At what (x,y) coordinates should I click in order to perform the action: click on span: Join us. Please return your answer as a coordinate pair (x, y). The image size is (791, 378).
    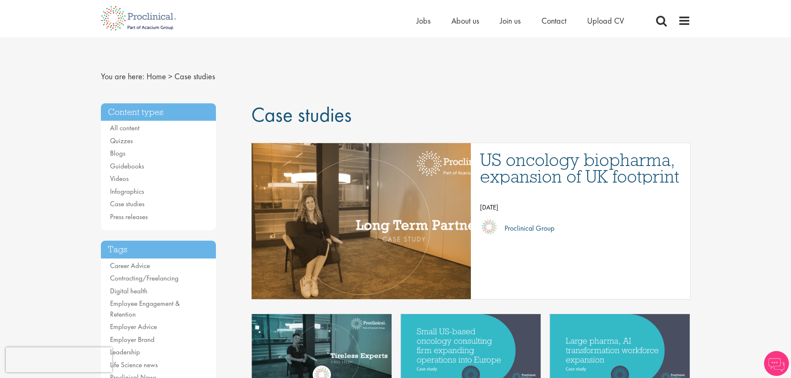
    Looking at the image, I should click on (510, 21).